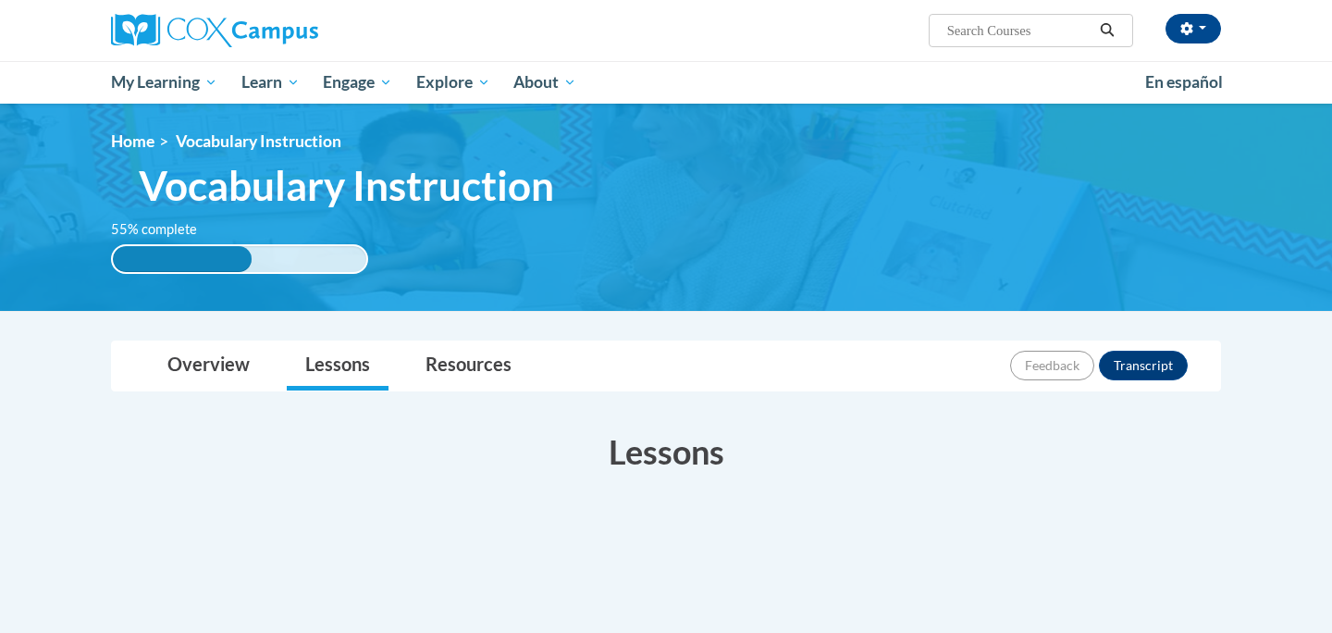 Image resolution: width=1332 pixels, height=633 pixels. What do you see at coordinates (1194, 29) in the screenshot?
I see `button: Account Settings` at bounding box center [1194, 29].